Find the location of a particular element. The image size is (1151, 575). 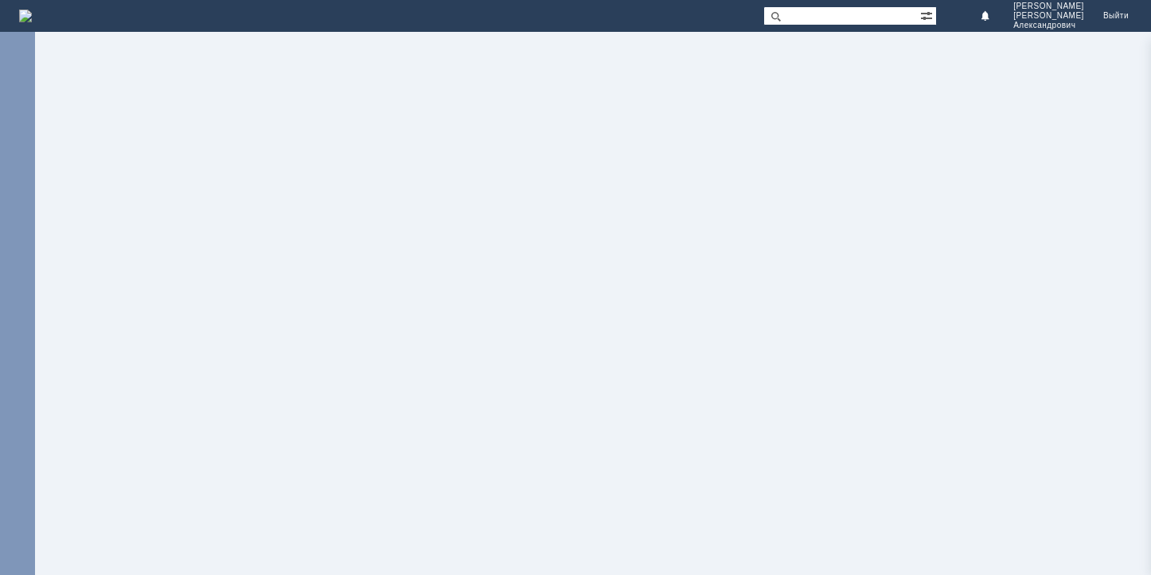

span: Расширенный поиск is located at coordinates (928, 14).